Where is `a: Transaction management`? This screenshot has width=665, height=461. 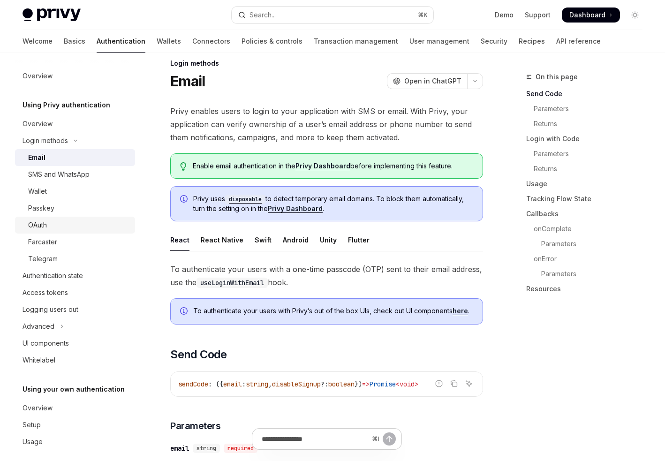 a: Transaction management is located at coordinates (356, 41).